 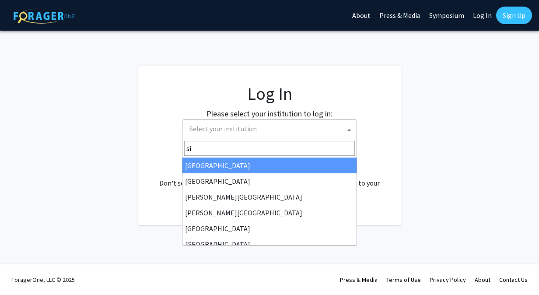 I want to click on input: Search, so click(x=269, y=148).